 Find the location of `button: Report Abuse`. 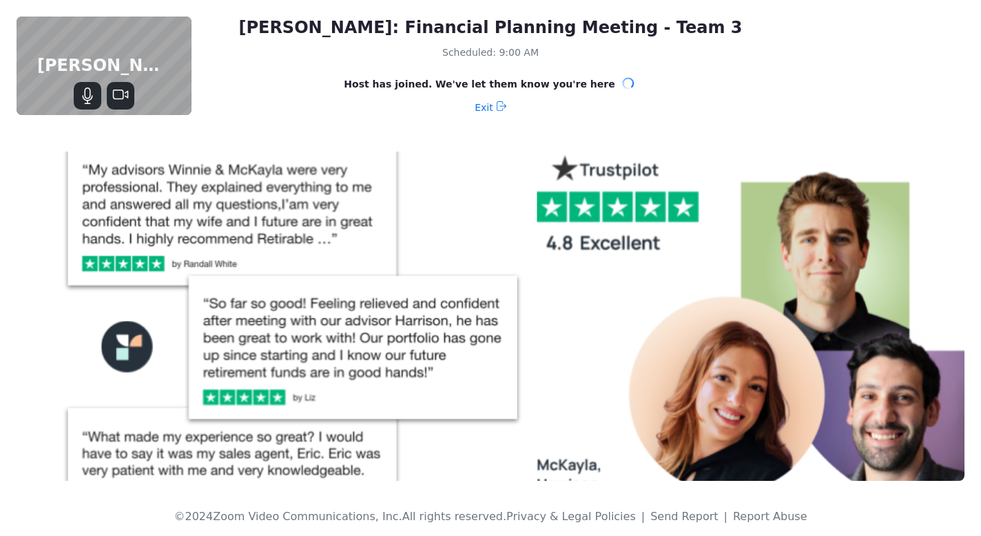

button: Report Abuse is located at coordinates (770, 517).